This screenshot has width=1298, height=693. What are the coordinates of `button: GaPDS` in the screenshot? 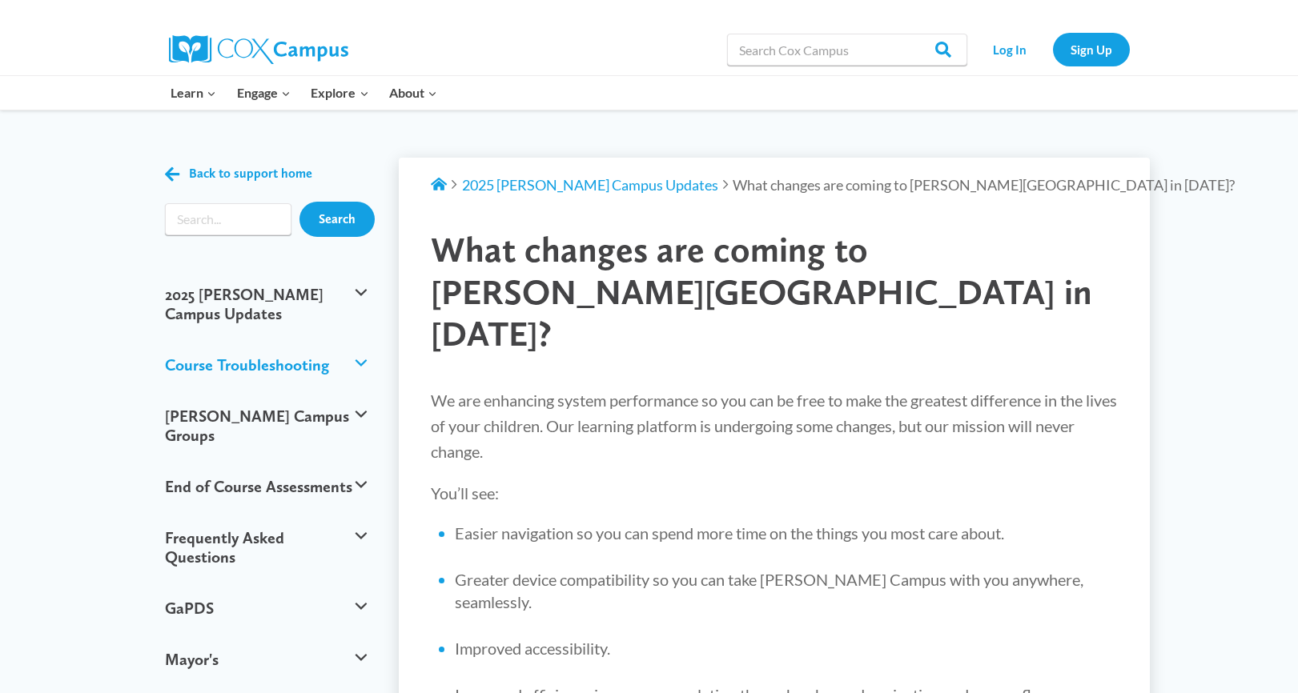 It's located at (266, 608).